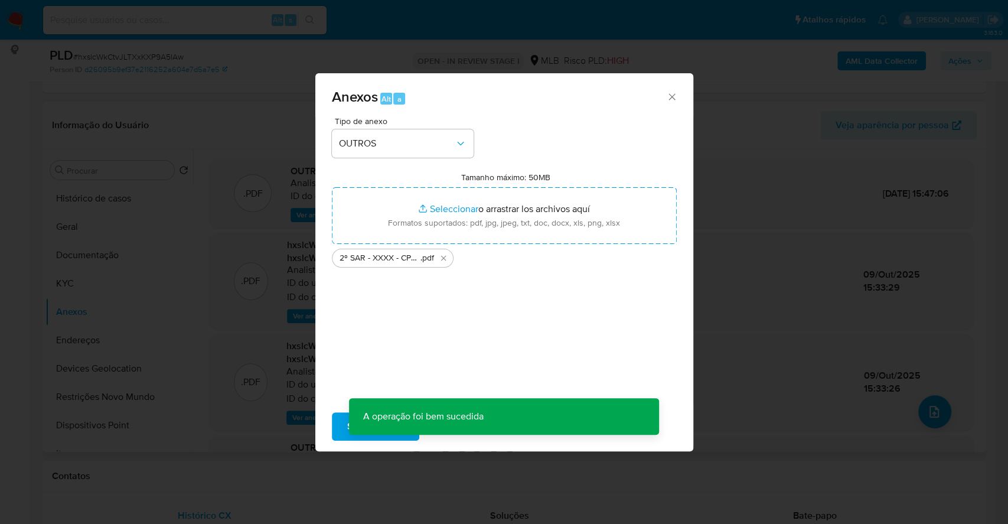 The width and height of the screenshot is (1008, 524). I want to click on span: Tipo de anexo, so click(405, 121).